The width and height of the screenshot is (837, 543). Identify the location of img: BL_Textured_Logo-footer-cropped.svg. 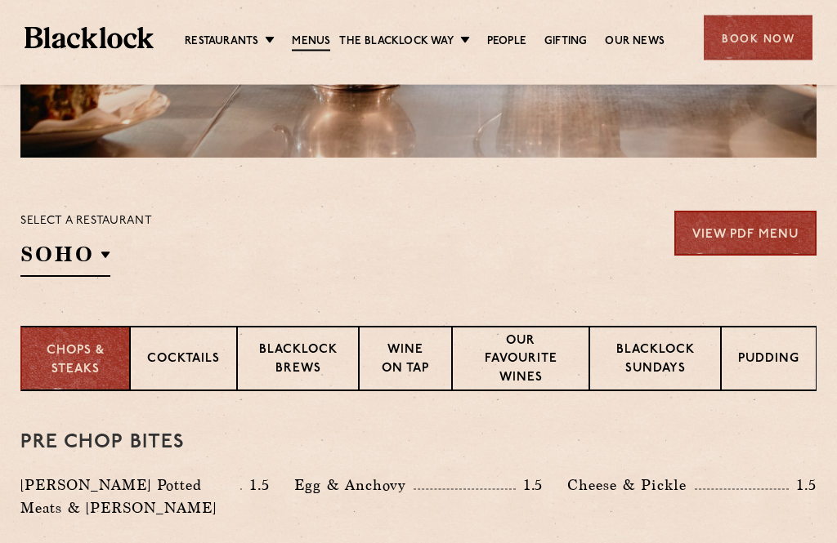
(89, 38).